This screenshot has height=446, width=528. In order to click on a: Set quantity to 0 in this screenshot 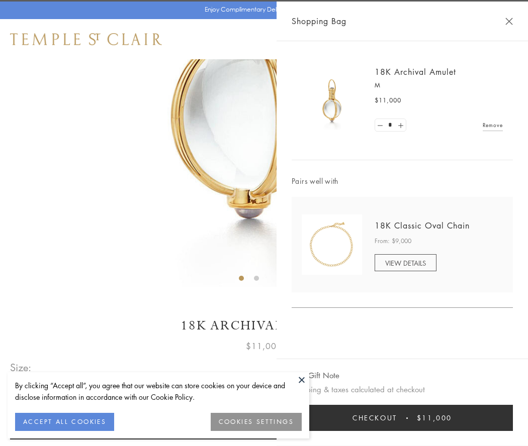, I will do `click(380, 125)`.